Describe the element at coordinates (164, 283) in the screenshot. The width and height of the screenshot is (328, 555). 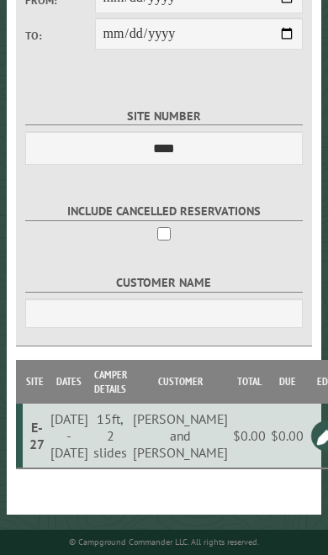
I see `label: Customer Name` at that location.